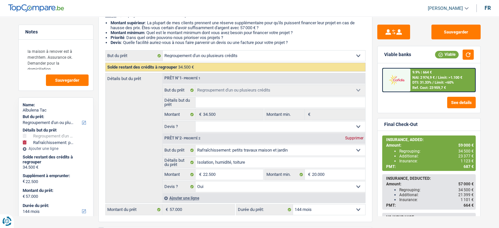  What do you see at coordinates (398, 54) in the screenshot?
I see `div: Viable banks` at bounding box center [398, 54].